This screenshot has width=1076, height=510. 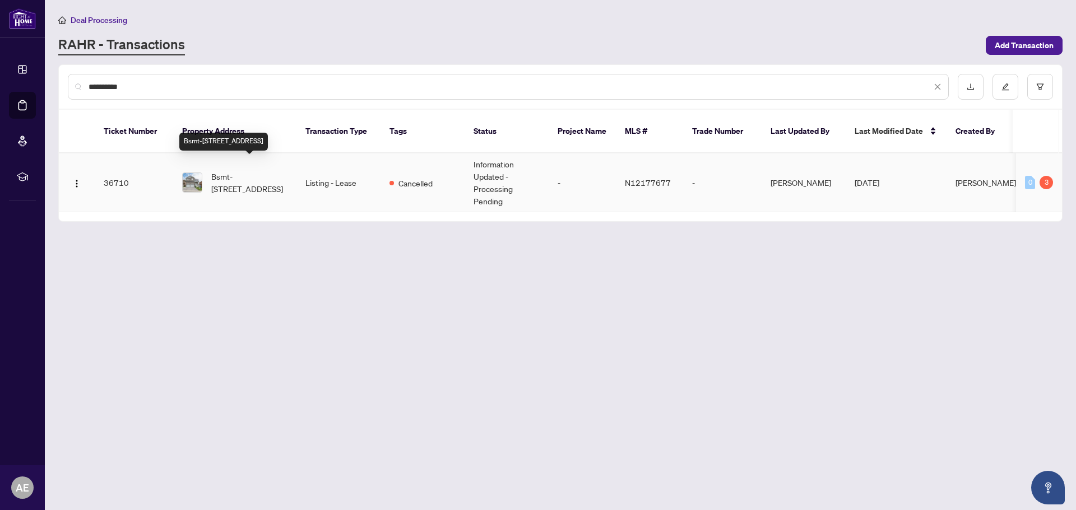 I want to click on button: edit, so click(x=1005, y=87).